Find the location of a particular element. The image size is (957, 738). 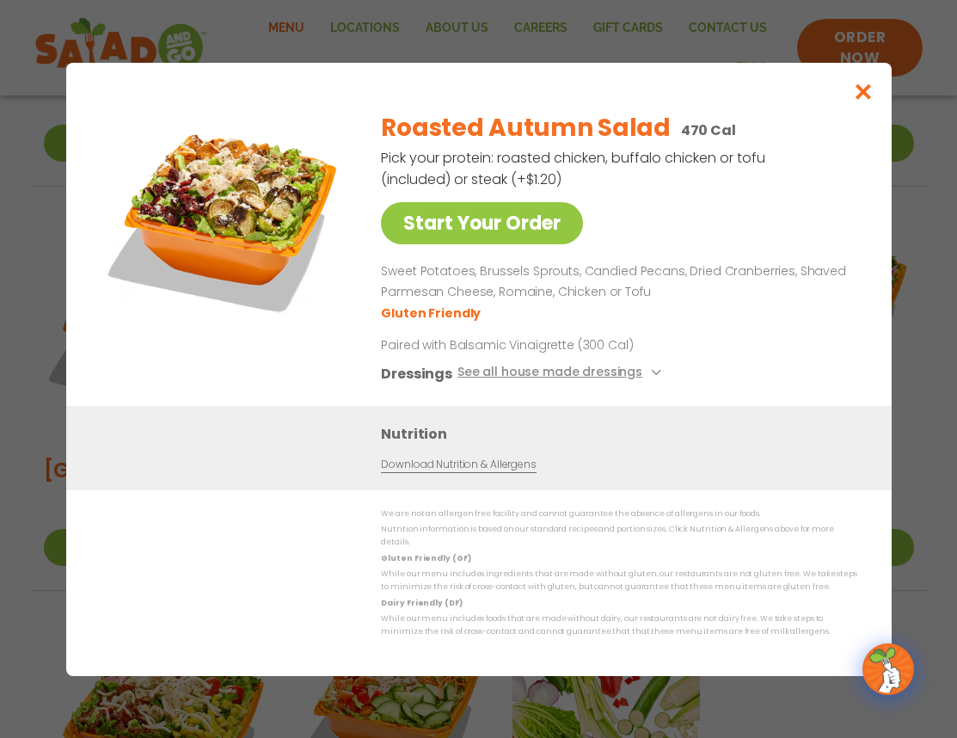

li: Gluten Friendly is located at coordinates (432, 312).